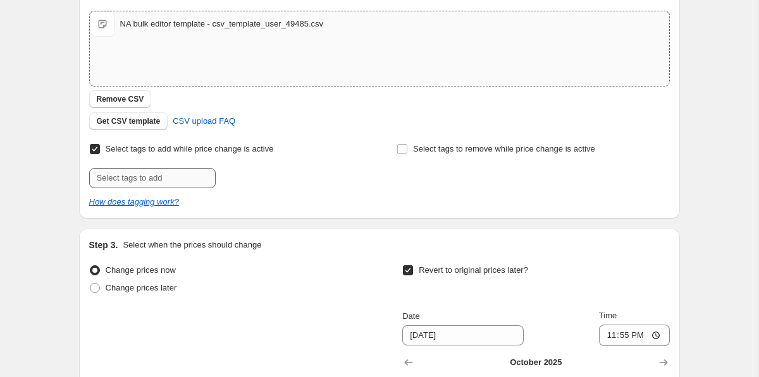 Image resolution: width=759 pixels, height=377 pixels. I want to click on span: Get CSV template, so click(128, 121).